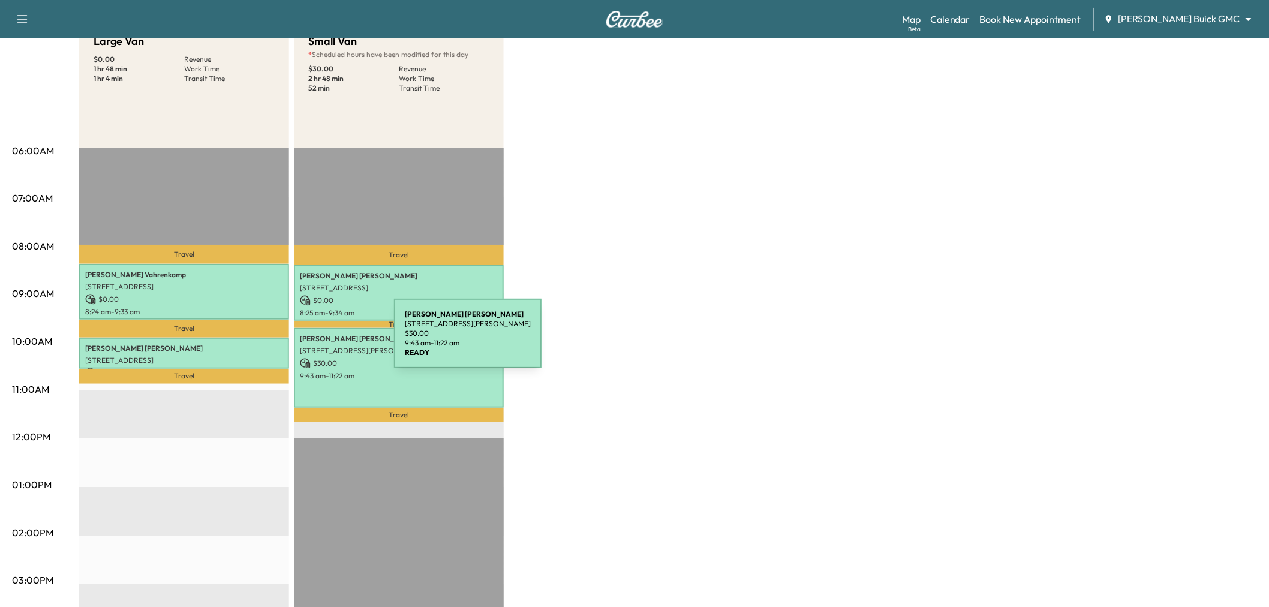 This screenshot has width=1269, height=607. I want to click on h5: Large Van, so click(119, 41).